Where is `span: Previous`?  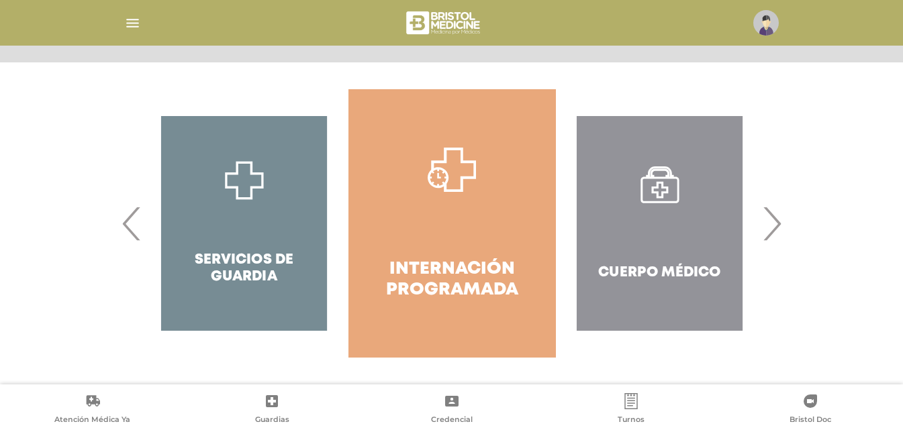 span: Previous is located at coordinates (132, 224).